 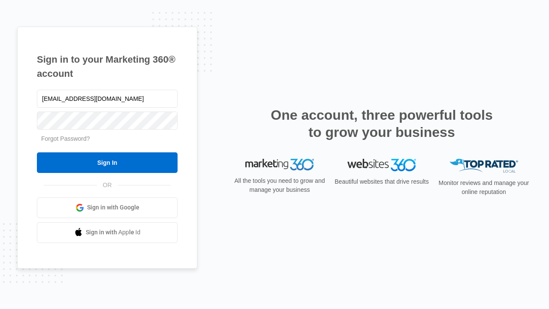 I want to click on a: Forgot Password?, so click(x=66, y=139).